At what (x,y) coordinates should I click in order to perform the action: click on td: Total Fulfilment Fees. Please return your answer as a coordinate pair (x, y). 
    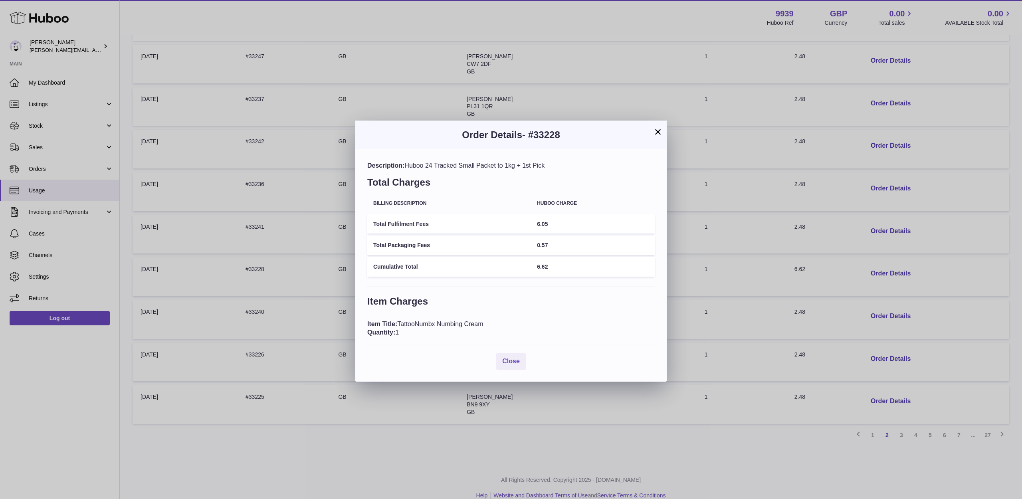
    Looking at the image, I should click on (449, 224).